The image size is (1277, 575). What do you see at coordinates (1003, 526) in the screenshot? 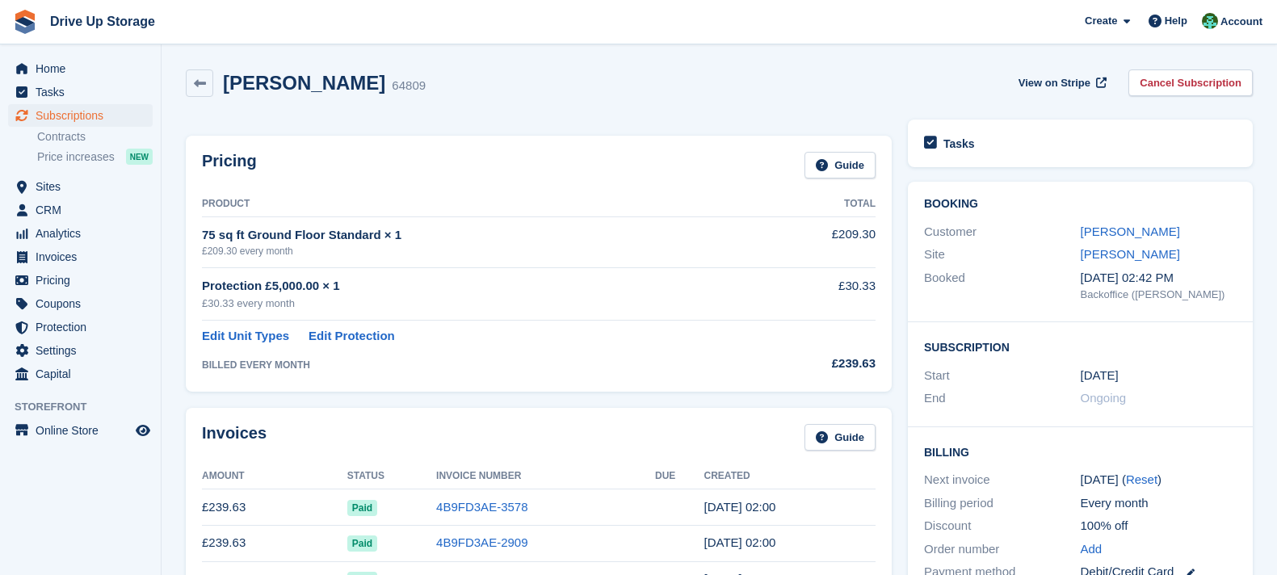
I see `div: Discount` at bounding box center [1003, 526].